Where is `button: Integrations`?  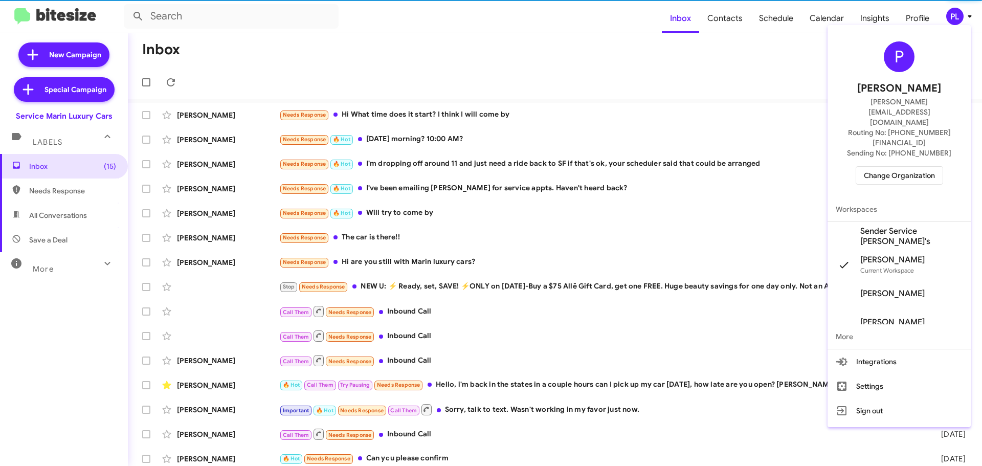
button: Integrations is located at coordinates (899, 362).